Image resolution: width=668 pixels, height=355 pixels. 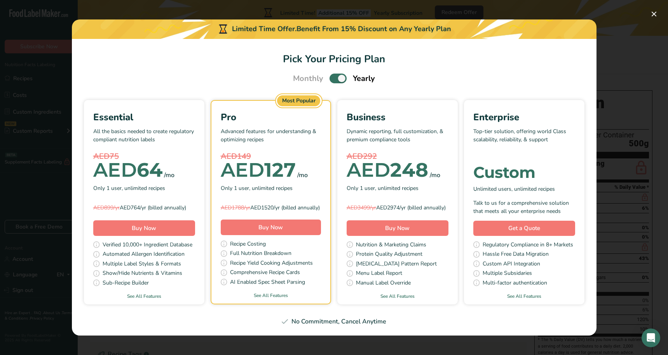 I want to click on span: Recipe Costing, so click(x=248, y=244).